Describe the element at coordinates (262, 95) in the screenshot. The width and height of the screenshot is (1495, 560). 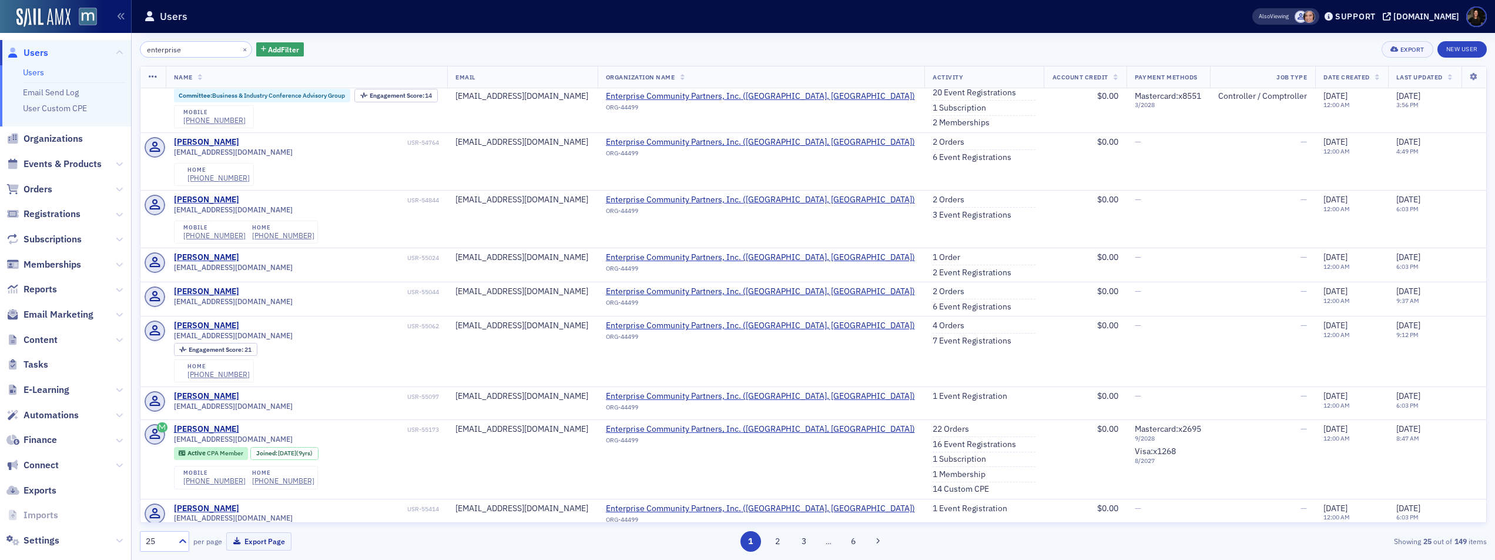
I see `a: Committee:Business & Industry Conference Advisory Group` at that location.